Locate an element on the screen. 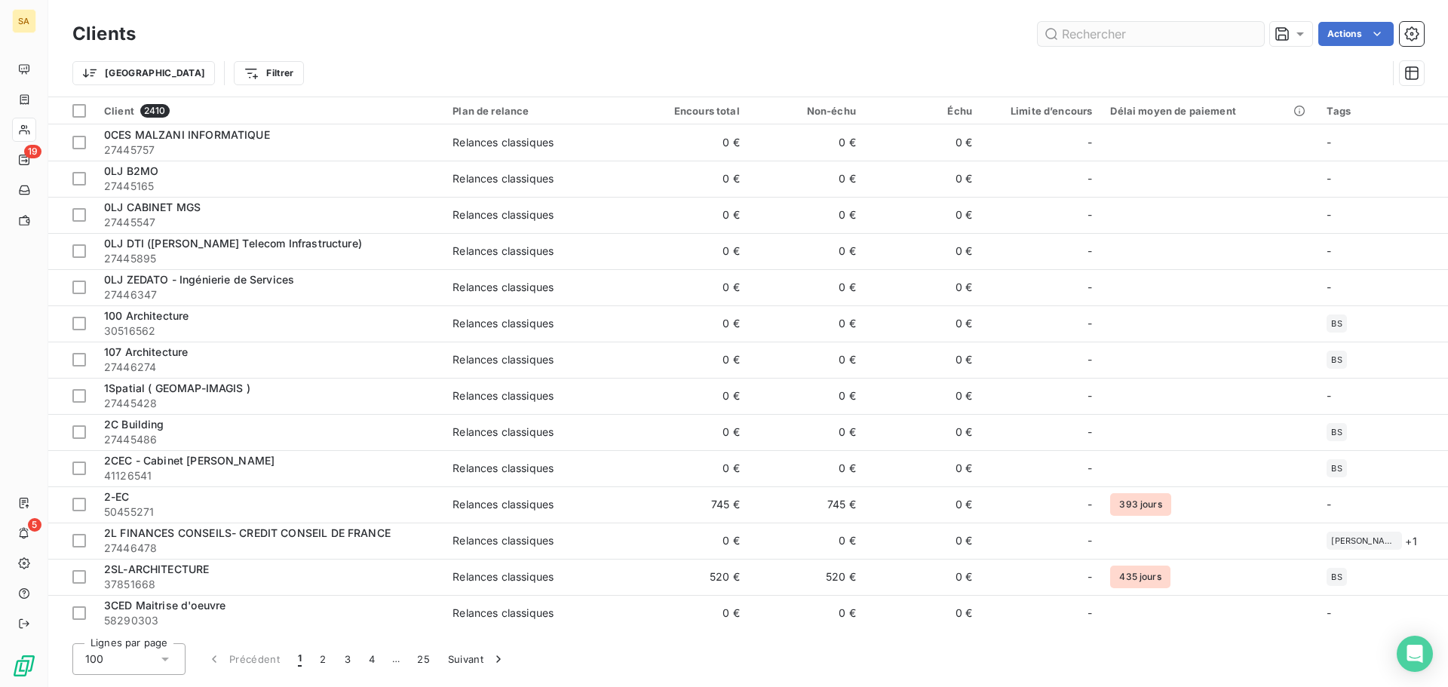 The height and width of the screenshot is (687, 1448). span: 393 jours is located at coordinates (1140, 505).